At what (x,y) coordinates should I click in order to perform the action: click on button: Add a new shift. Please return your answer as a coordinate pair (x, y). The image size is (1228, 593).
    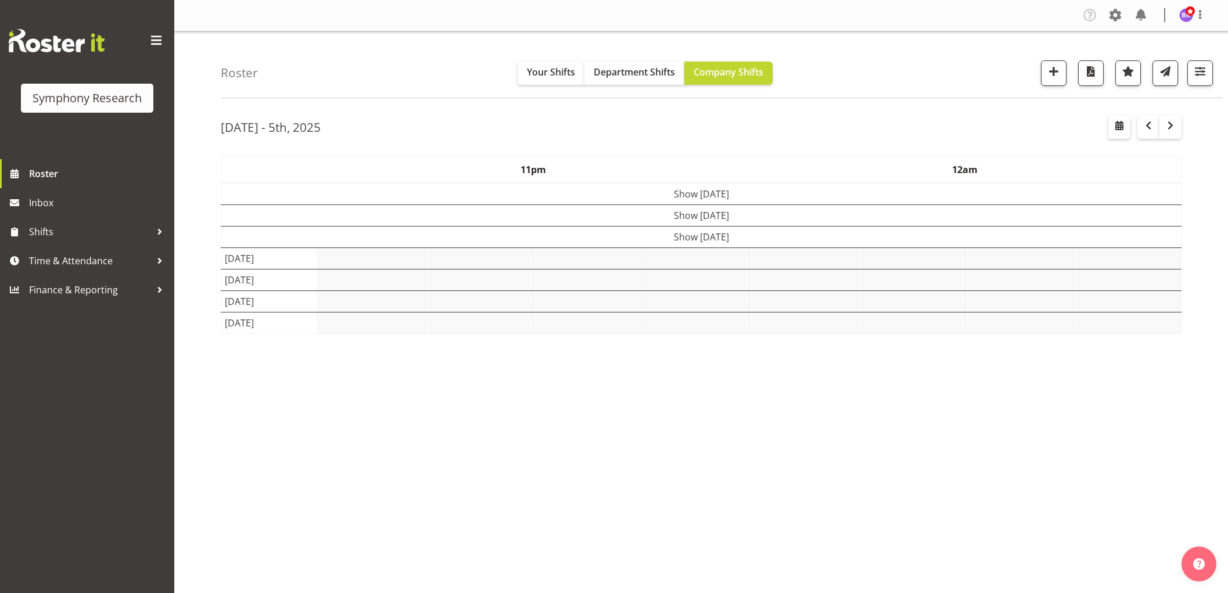
    Looking at the image, I should click on (1054, 73).